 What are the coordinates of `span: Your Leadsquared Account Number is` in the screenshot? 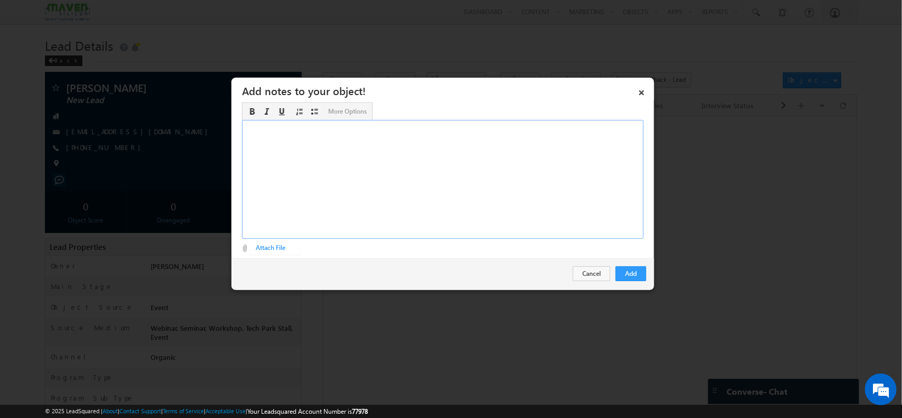 It's located at (308, 411).